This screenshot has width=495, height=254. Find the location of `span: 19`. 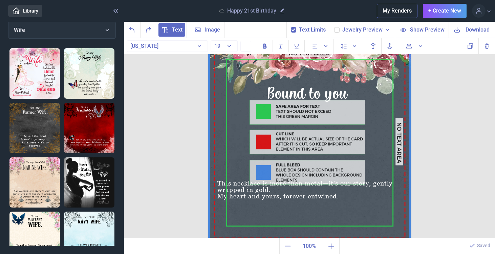

span: 19 is located at coordinates (217, 46).